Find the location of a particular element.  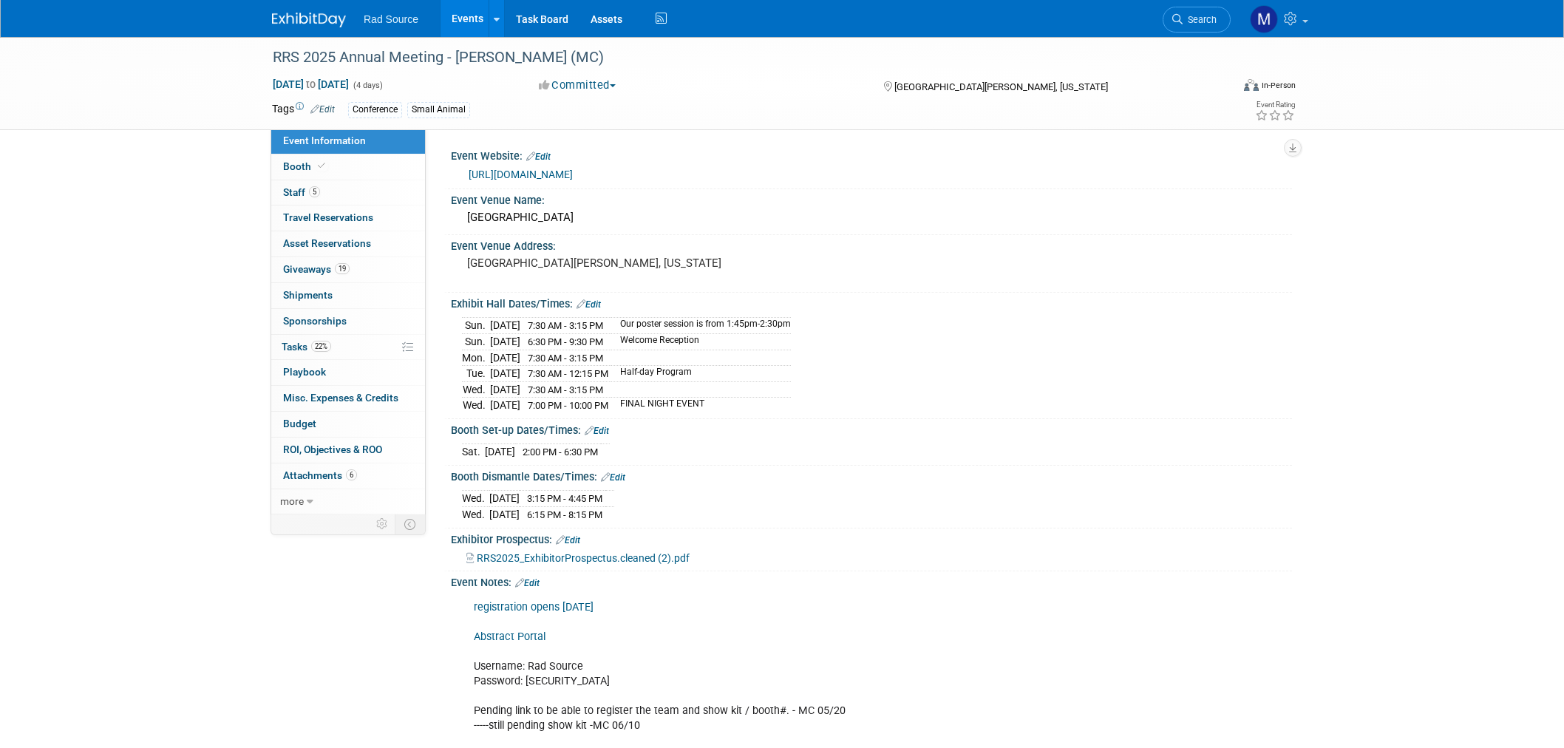

td: Toggle Event Tabs is located at coordinates (410, 524).